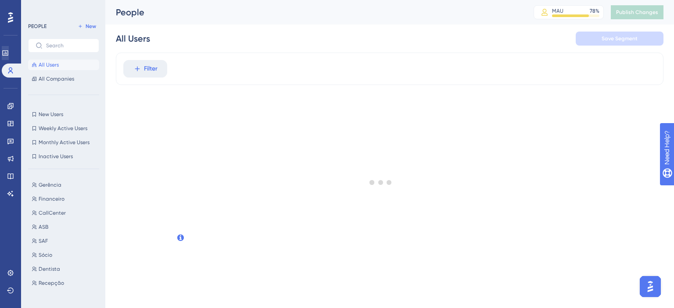 This screenshot has height=308, width=674. I want to click on button: SAF, so click(66, 241).